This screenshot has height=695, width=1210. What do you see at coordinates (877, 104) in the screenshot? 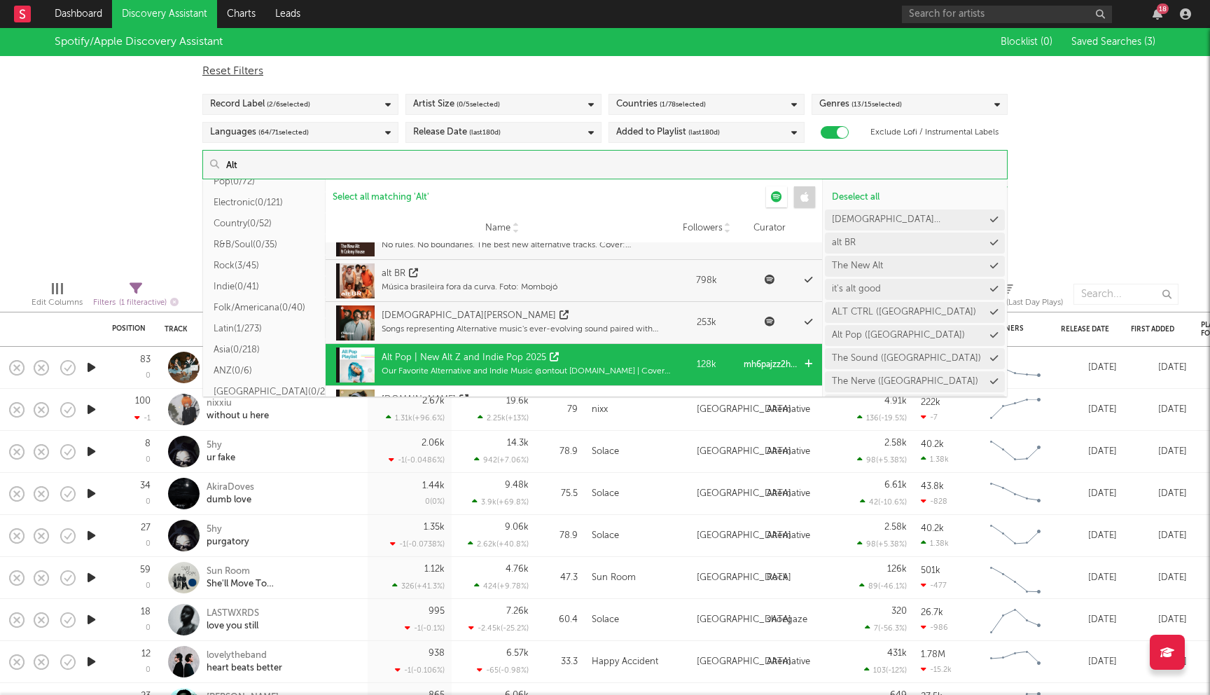
I see `span: ( 13 / 15 selected)` at bounding box center [877, 104].